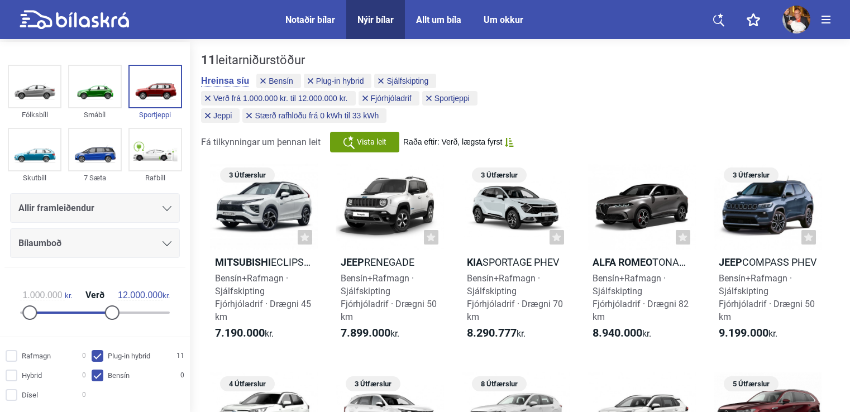  What do you see at coordinates (264, 262) in the screenshot?
I see `h2: Eclipse Cross PHEV` at bounding box center [264, 262].